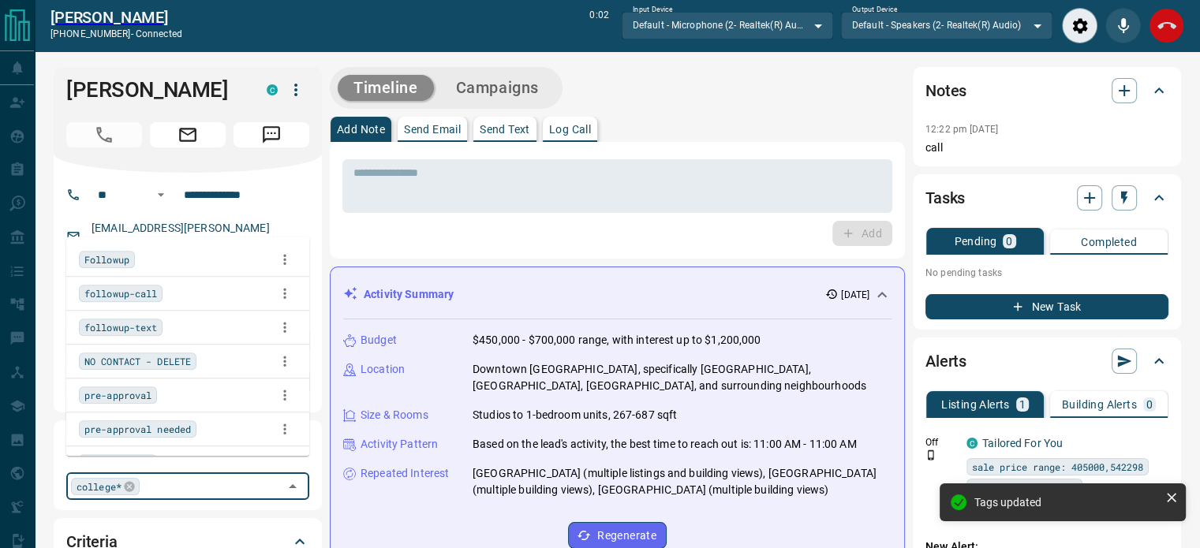  Describe the element at coordinates (599, 25) in the screenshot. I see `p: 0:02` at that location.